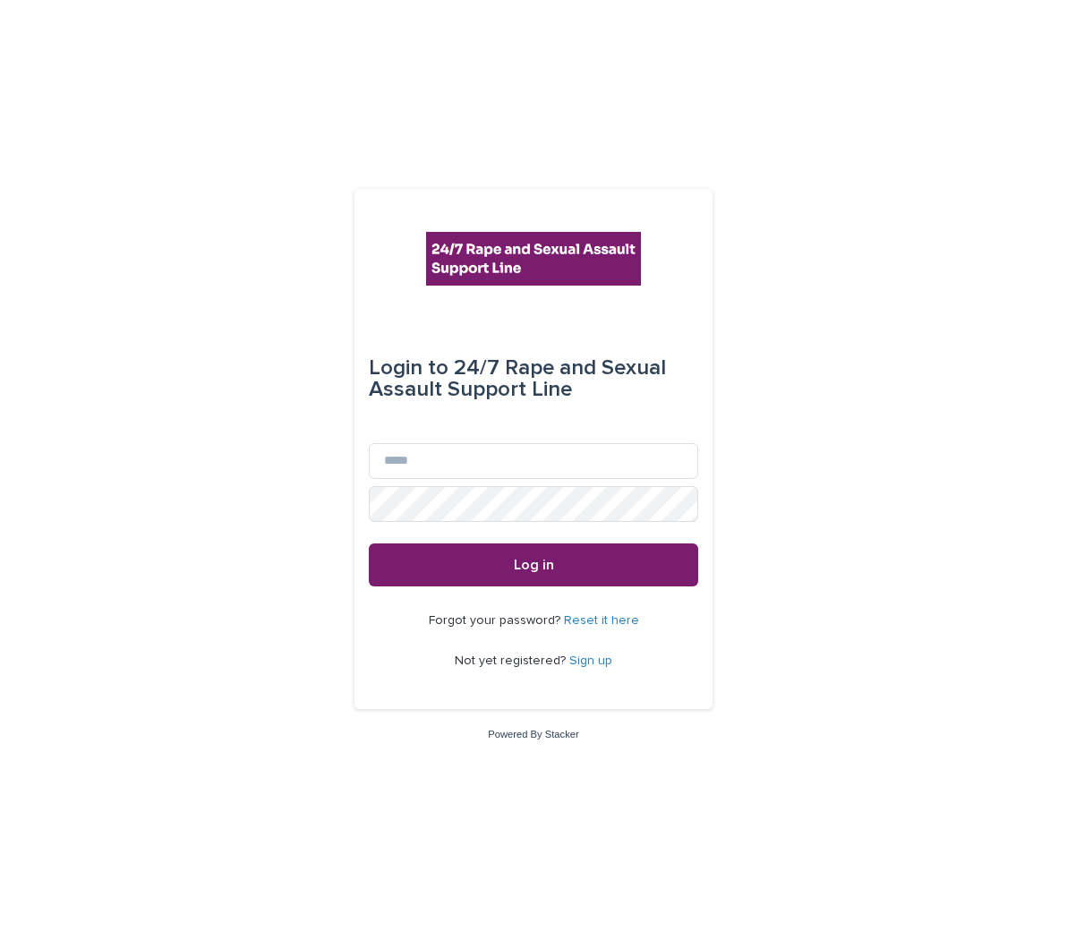 This screenshot has height=949, width=1067. I want to click on span: Forgot your password?, so click(496, 620).